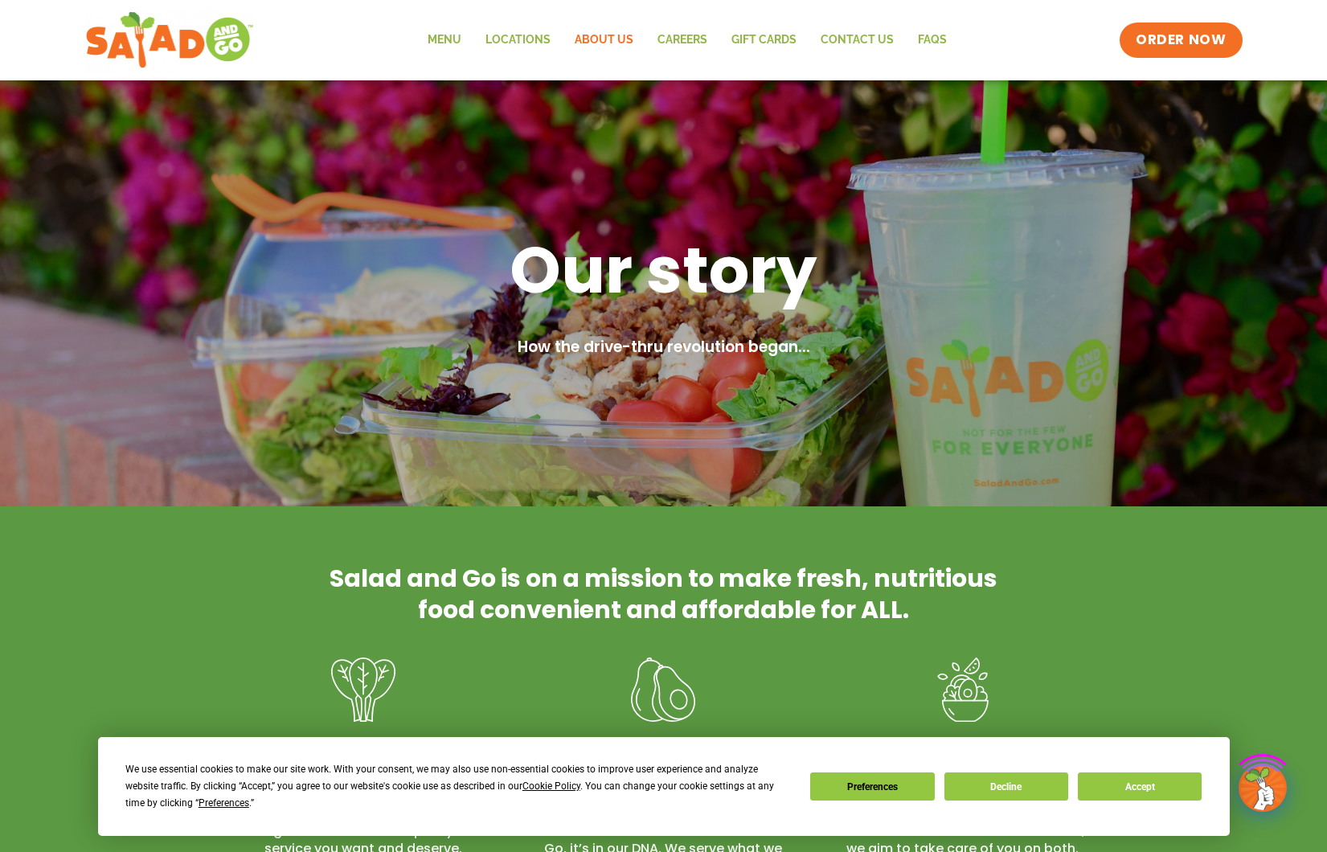  Describe the element at coordinates (682, 40) in the screenshot. I see `a: Careers` at that location.